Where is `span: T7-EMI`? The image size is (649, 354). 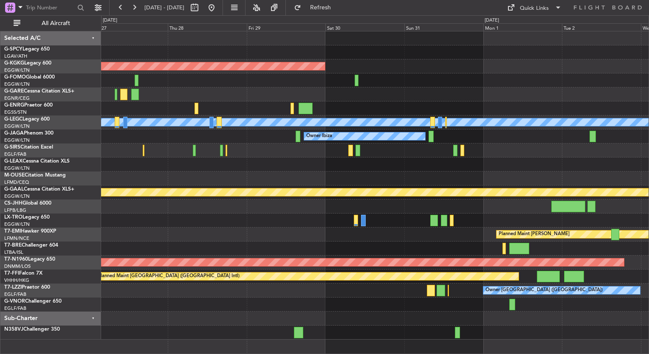 span: T7-EMI is located at coordinates (12, 232).